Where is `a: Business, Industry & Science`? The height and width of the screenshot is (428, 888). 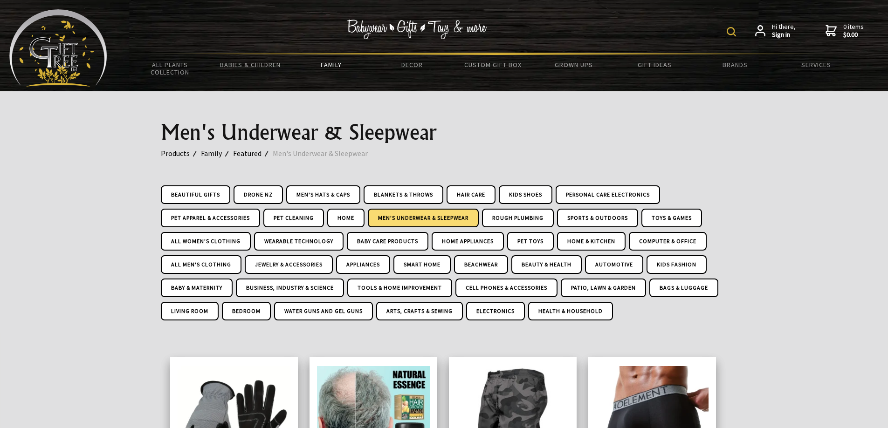
a: Business, Industry & Science is located at coordinates (290, 288).